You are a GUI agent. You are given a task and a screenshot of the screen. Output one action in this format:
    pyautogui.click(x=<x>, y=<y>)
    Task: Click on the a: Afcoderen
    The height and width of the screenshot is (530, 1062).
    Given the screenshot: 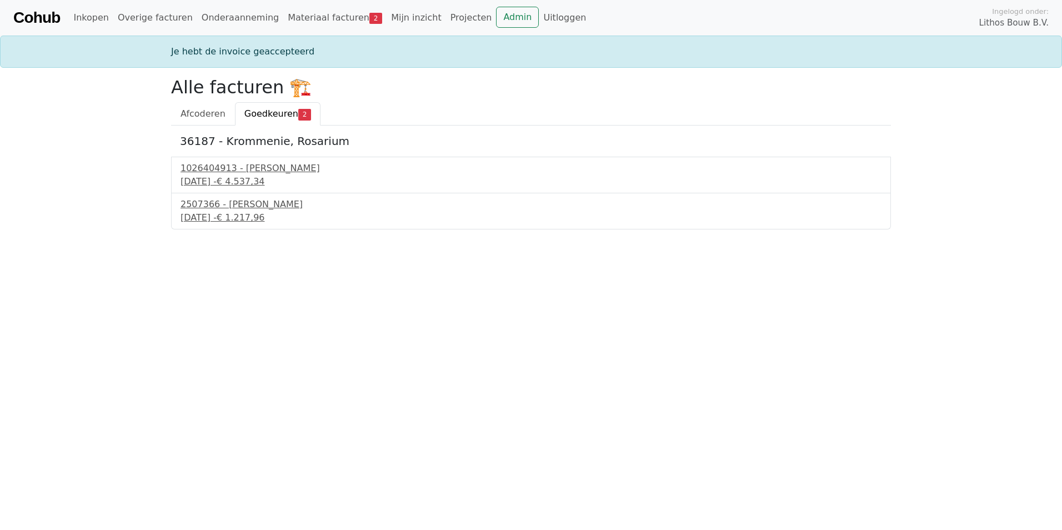 What is the action you would take?
    pyautogui.click(x=203, y=114)
    